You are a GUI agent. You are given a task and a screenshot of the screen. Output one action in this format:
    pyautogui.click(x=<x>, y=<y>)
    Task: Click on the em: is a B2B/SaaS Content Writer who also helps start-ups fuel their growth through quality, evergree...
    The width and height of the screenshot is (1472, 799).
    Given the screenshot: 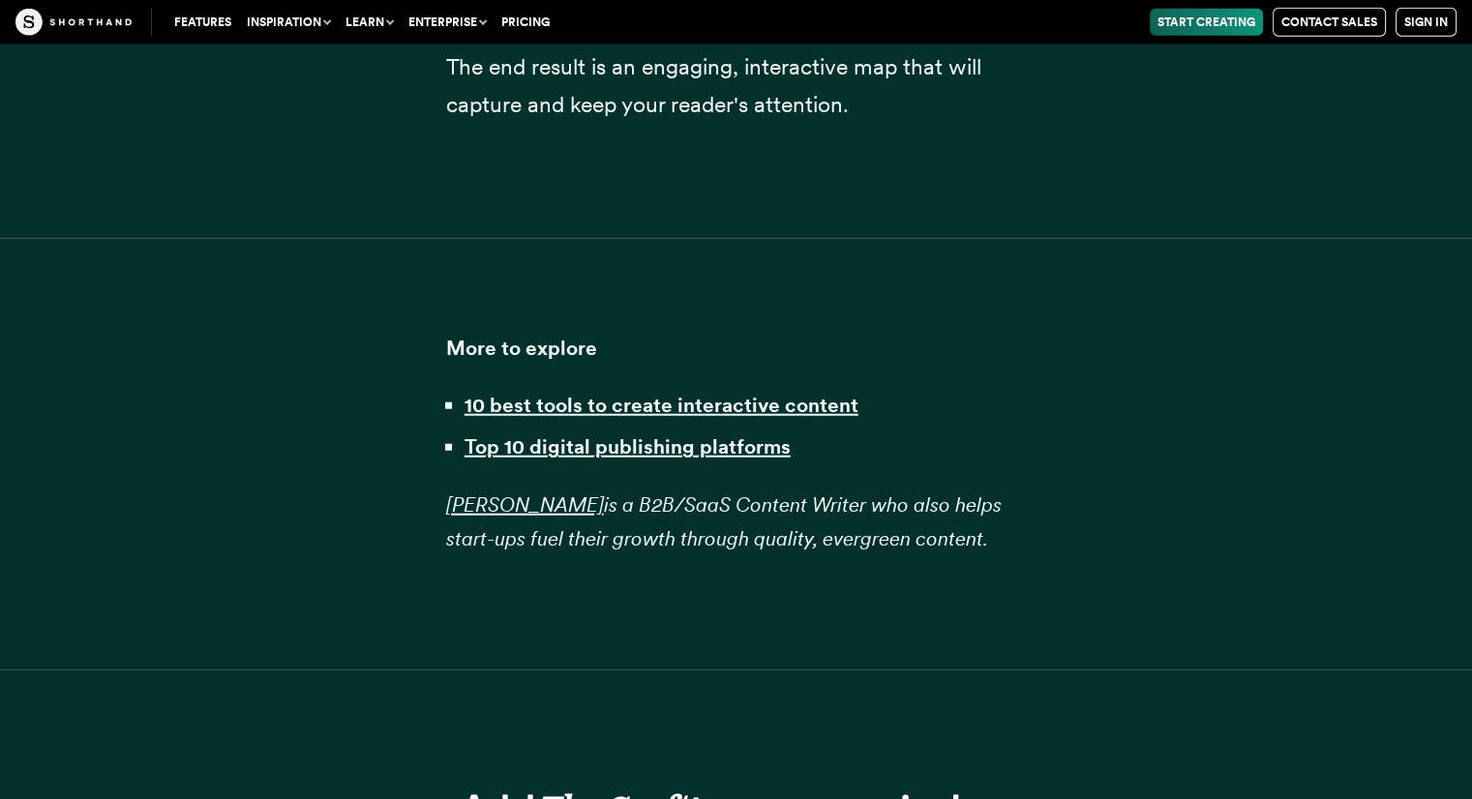 What is the action you would take?
    pyautogui.click(x=724, y=522)
    